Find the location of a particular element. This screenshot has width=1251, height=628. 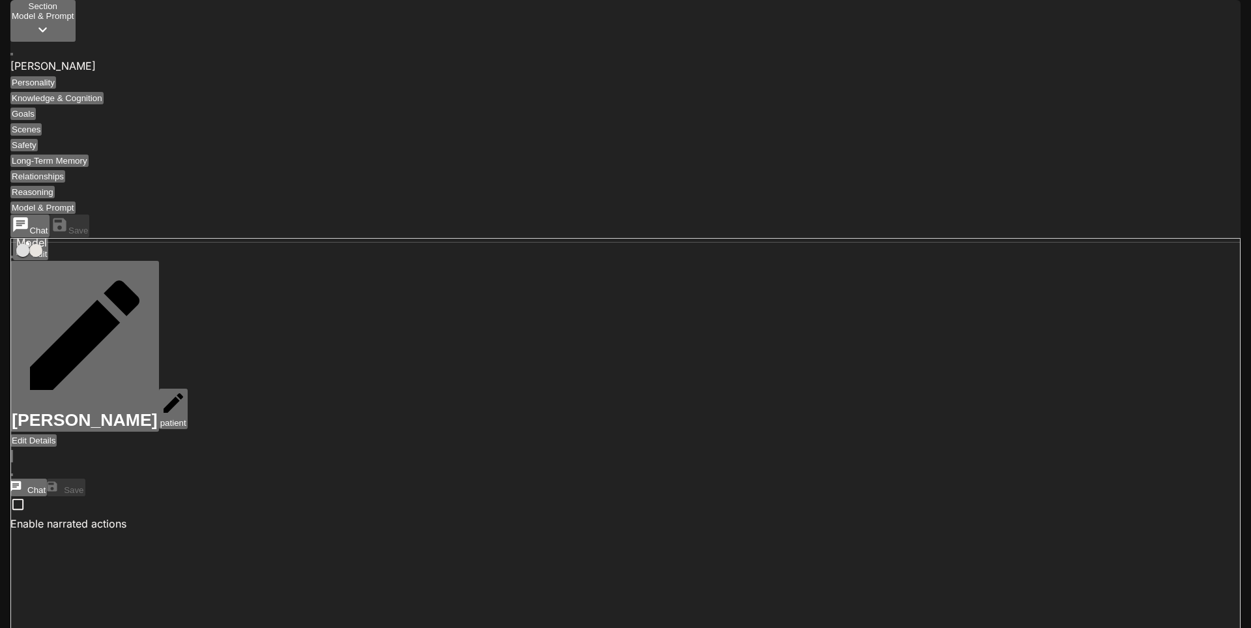

button: Personality is located at coordinates (33, 82).